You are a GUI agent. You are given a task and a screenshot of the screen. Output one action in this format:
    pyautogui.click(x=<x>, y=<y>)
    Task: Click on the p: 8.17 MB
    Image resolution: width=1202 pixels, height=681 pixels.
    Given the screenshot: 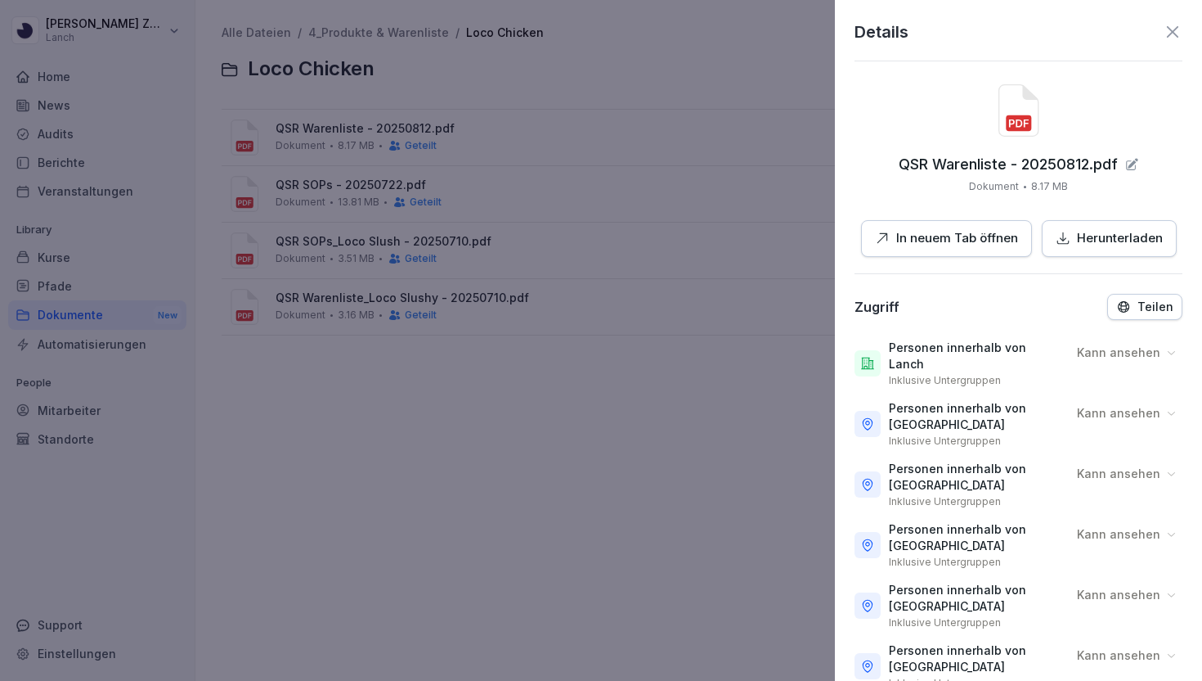 What is the action you would take?
    pyautogui.click(x=1049, y=186)
    